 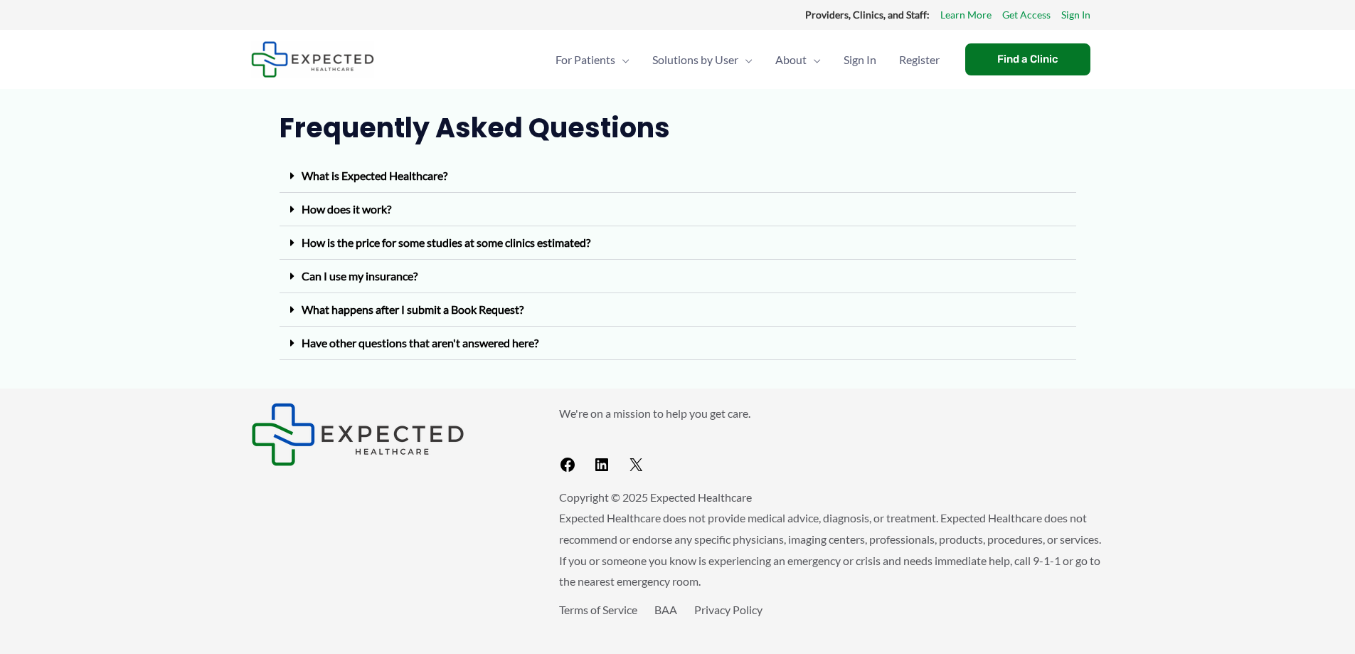 I want to click on span: Sign In, so click(x=860, y=60).